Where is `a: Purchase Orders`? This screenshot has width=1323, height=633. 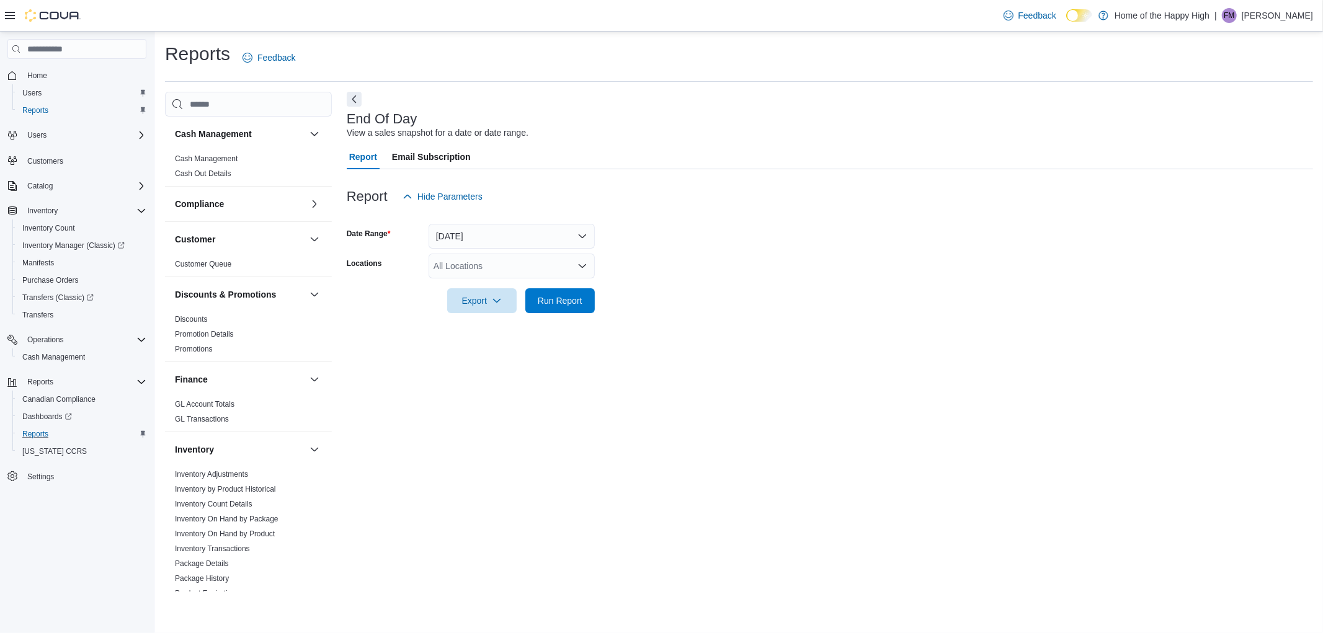 a: Purchase Orders is located at coordinates (50, 280).